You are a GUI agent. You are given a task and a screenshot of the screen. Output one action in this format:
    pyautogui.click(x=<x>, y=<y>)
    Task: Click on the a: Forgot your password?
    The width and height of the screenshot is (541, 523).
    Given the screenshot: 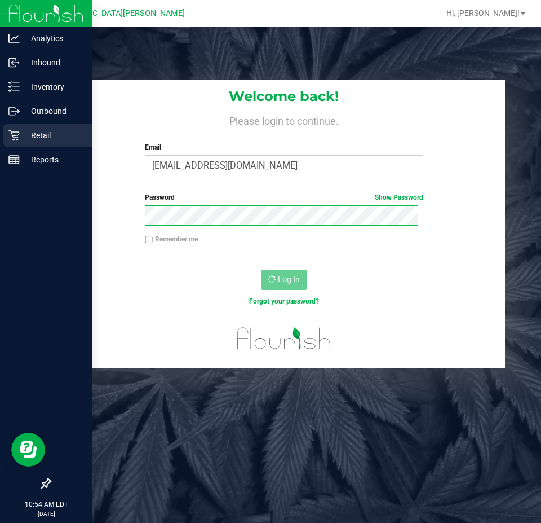 What is the action you would take?
    pyautogui.click(x=284, y=301)
    